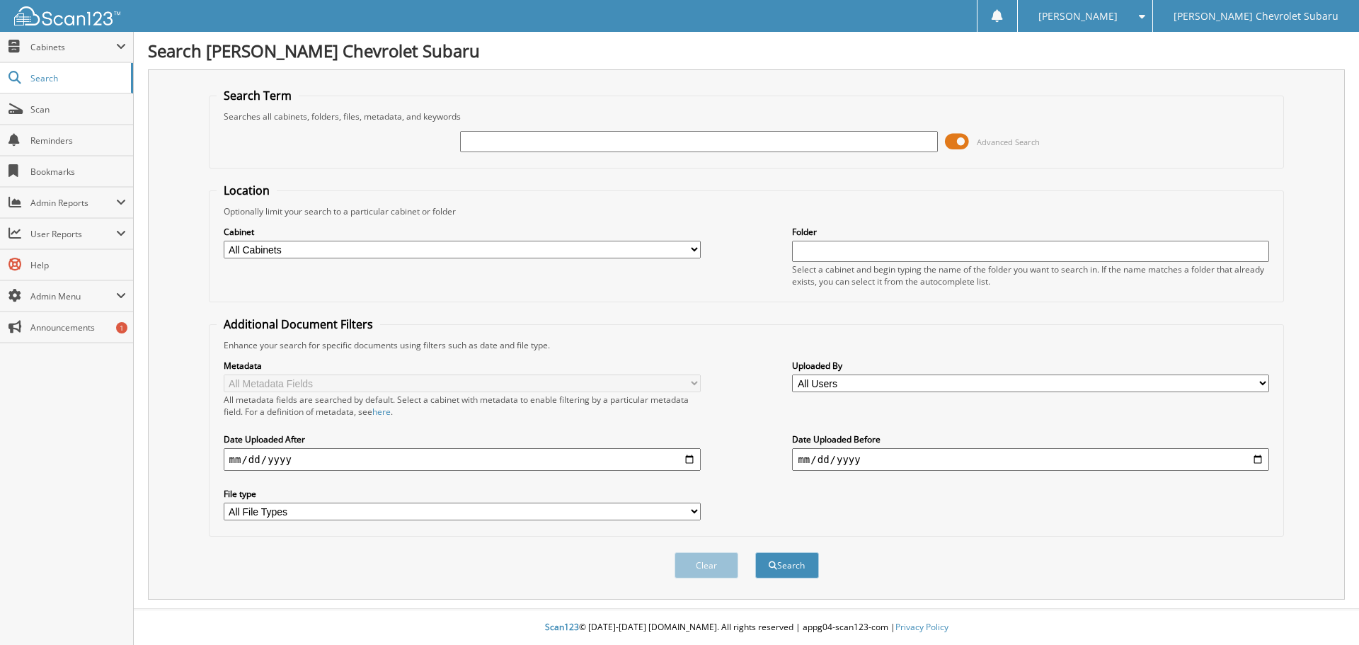  I want to click on a: here, so click(381, 411).